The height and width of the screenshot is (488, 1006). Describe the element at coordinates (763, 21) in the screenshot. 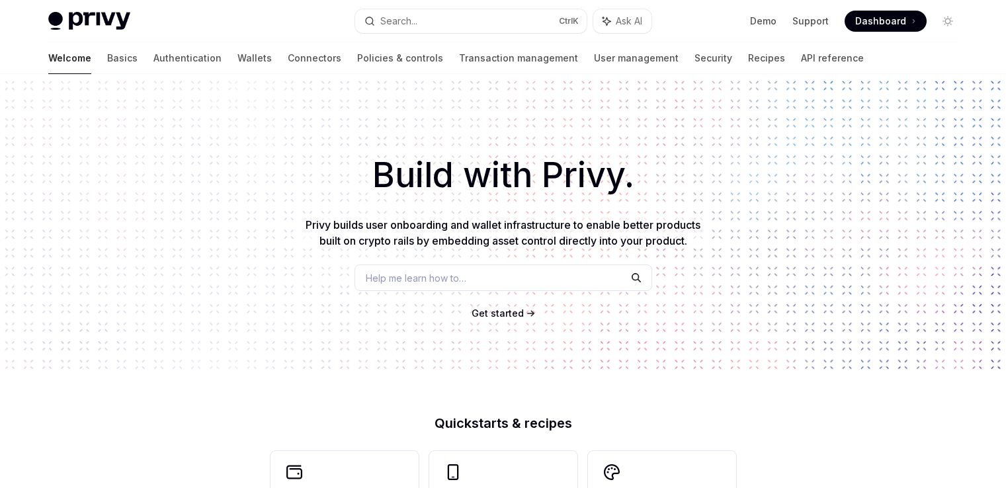

I see `a: Demo` at that location.